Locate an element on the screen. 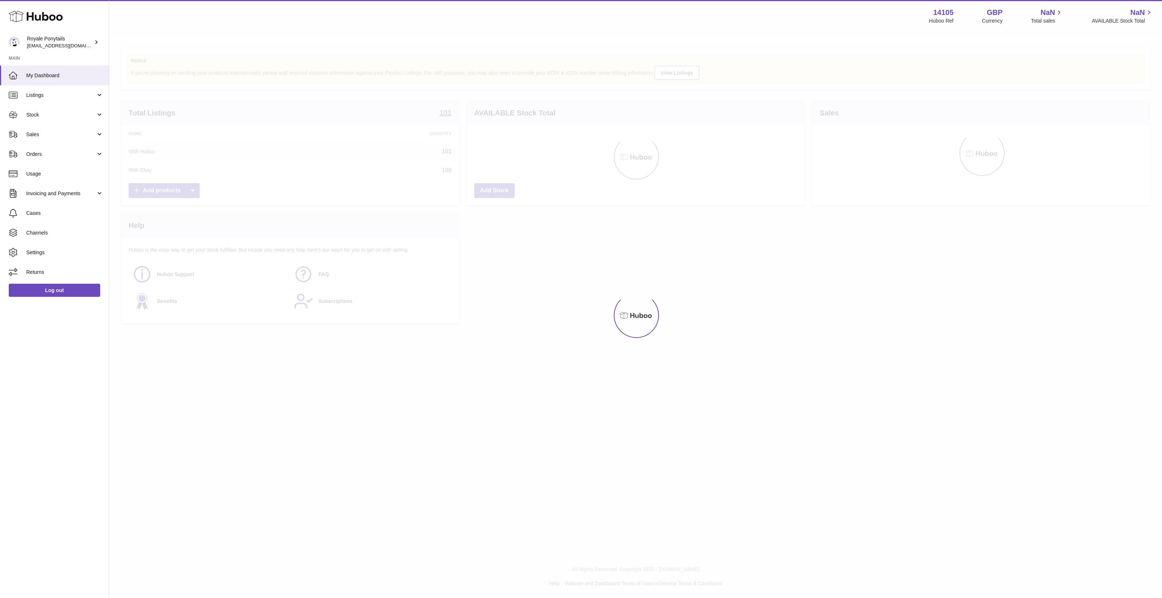 This screenshot has width=1162, height=598. img: internalAdmin-14105@internal.huboo.com is located at coordinates (14, 42).